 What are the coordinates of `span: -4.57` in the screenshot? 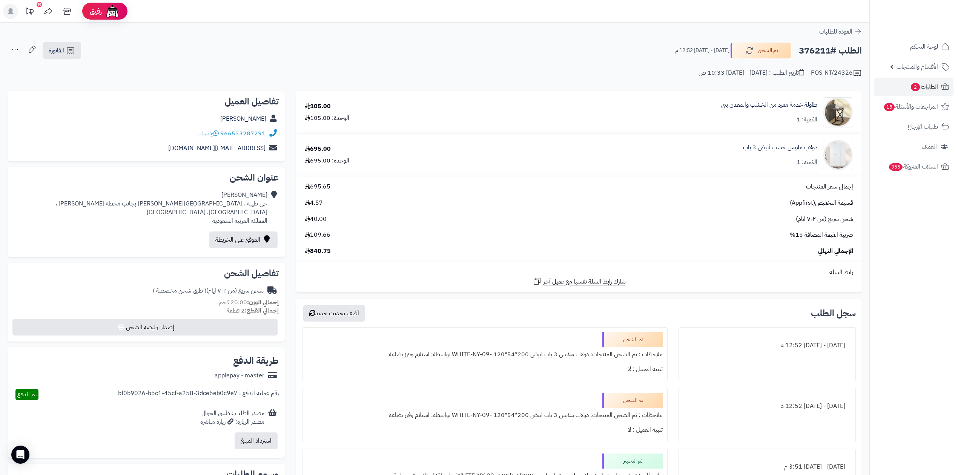 It's located at (315, 203).